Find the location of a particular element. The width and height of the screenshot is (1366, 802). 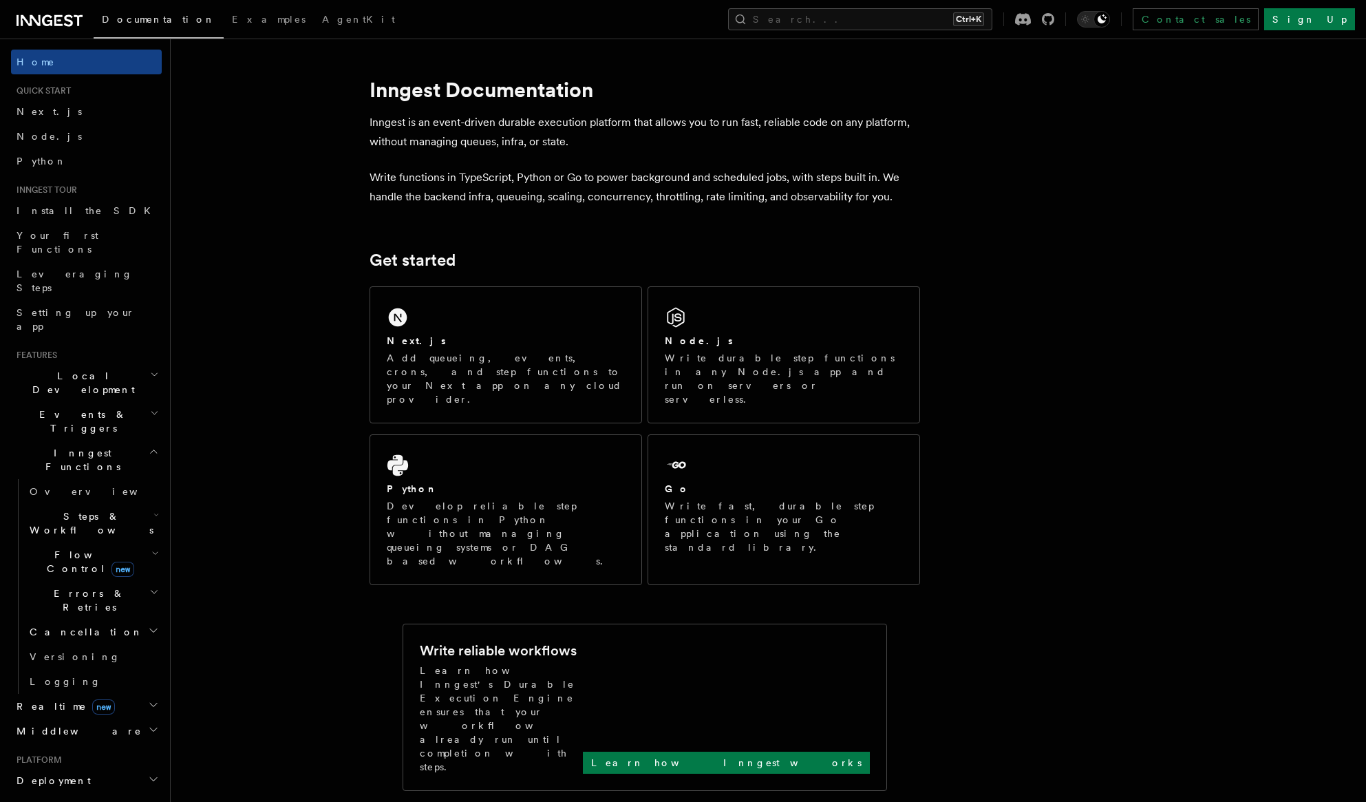

span: Home is located at coordinates (36, 62).